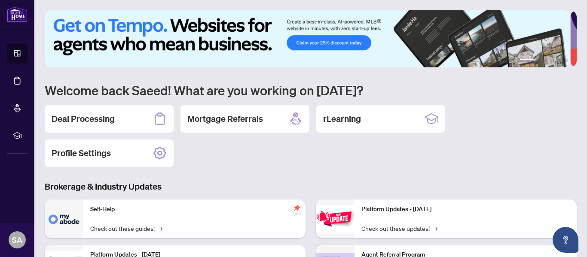  Describe the element at coordinates (311, 187) in the screenshot. I see `h3: Brokerage & Industry Updates` at that location.